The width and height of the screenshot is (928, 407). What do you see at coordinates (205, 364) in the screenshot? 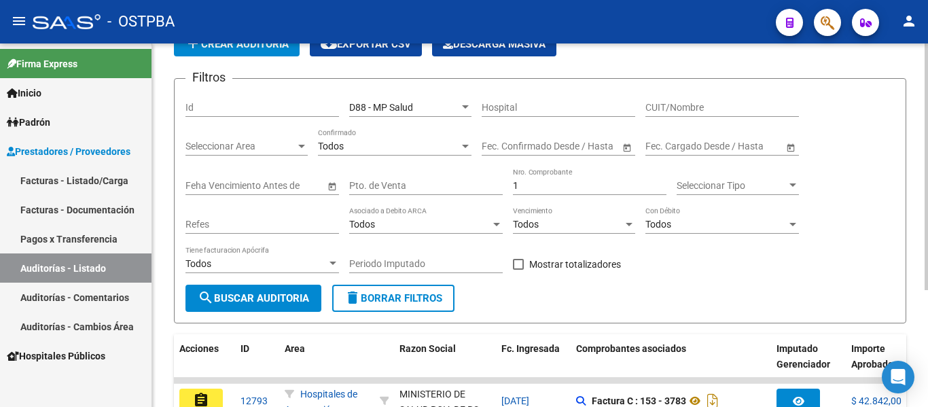
I see `datatable-header-cell: Acciones` at bounding box center [205, 364].